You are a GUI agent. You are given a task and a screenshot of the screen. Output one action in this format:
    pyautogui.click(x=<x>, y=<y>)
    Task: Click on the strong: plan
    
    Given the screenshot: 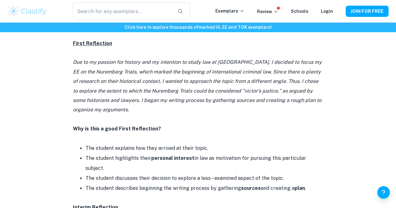 What is the action you would take?
    pyautogui.click(x=300, y=188)
    